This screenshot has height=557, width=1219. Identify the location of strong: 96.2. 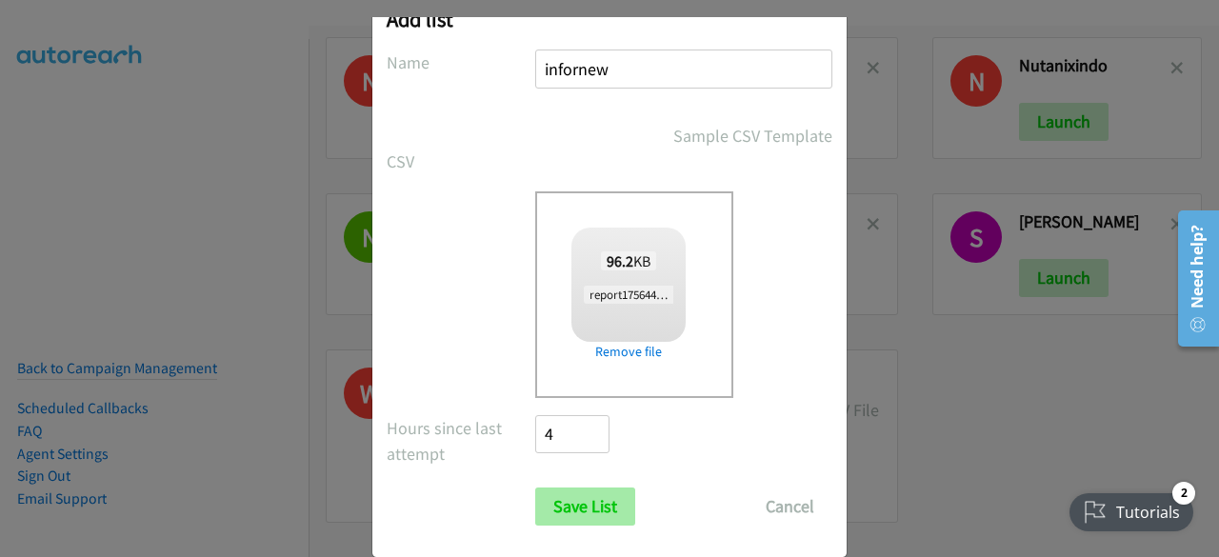
(620, 261).